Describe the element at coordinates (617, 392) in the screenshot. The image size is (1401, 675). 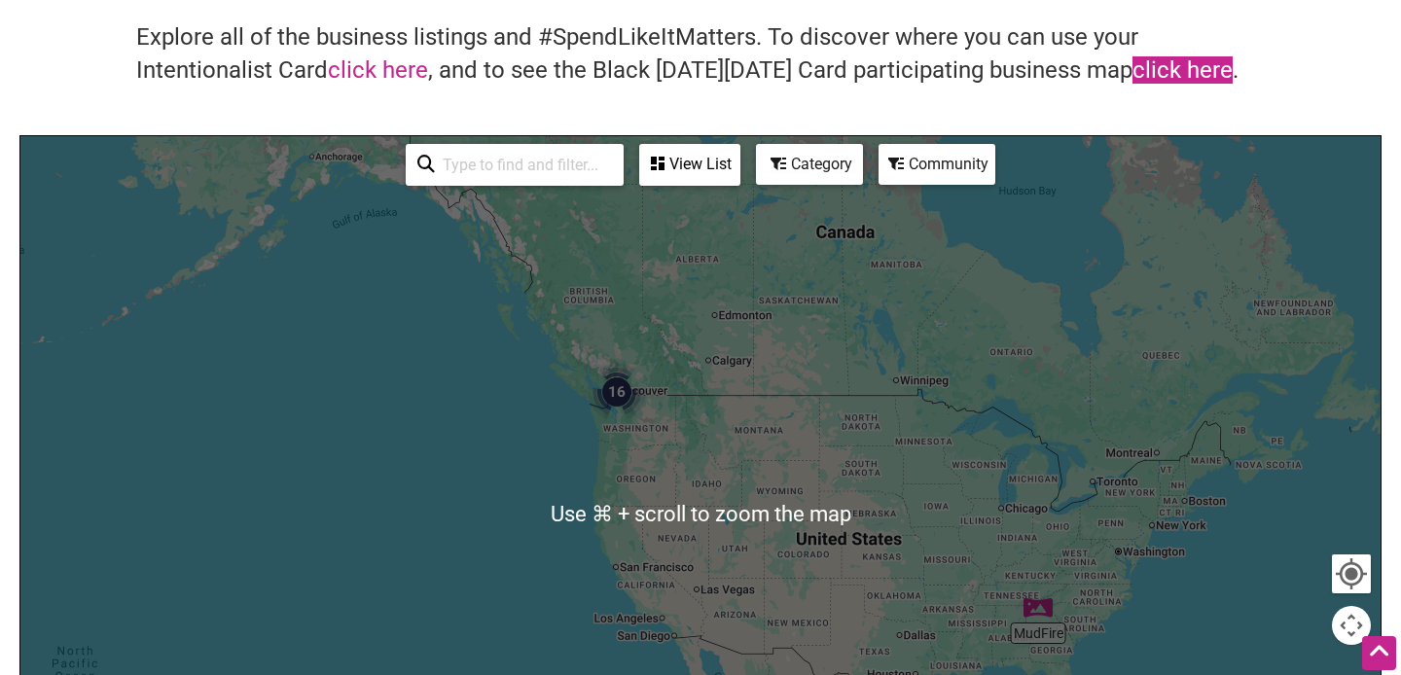
I see `div: 16` at that location.